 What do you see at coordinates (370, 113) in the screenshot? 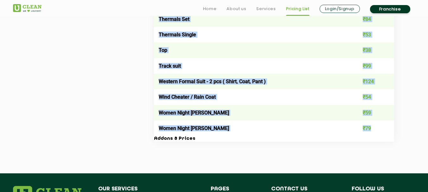
I see `td: ₹59` at bounding box center [370, 113].